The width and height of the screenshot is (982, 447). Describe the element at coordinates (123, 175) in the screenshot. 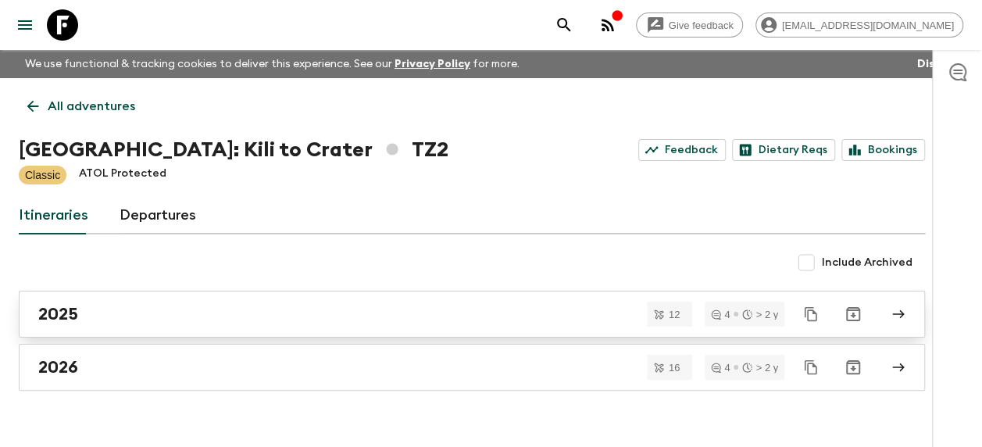

I see `p: ATOL Protected` at that location.